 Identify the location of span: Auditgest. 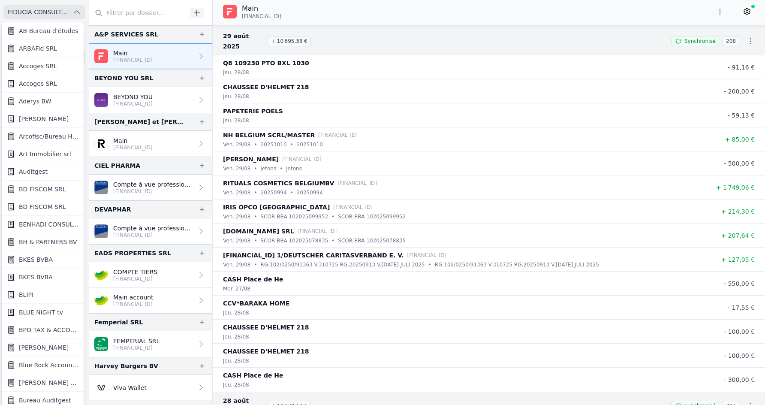
(33, 171).